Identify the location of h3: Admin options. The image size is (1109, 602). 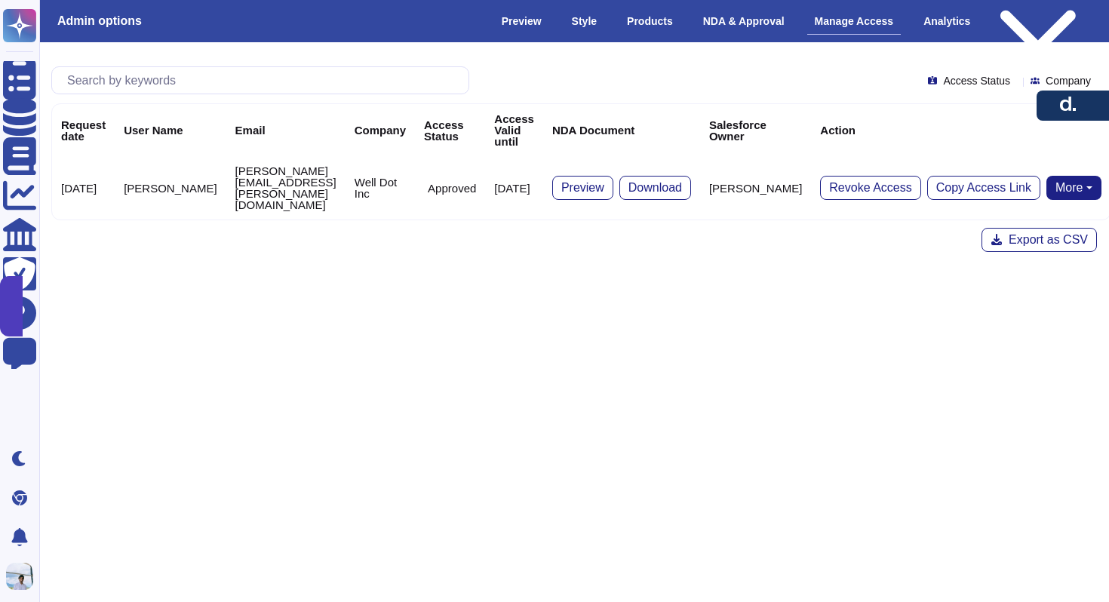
(100, 20).